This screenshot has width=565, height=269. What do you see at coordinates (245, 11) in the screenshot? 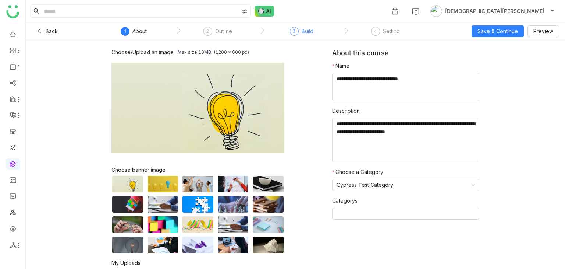
I see `img: search-type.svg` at bounding box center [245, 11].